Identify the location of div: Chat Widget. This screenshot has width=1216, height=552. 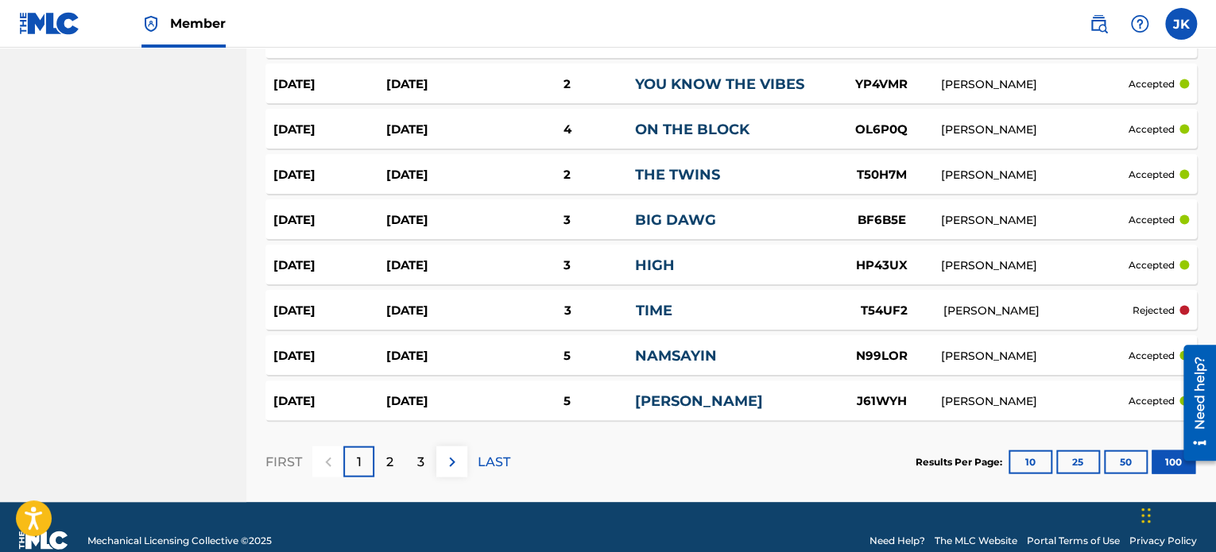
(1176, 514).